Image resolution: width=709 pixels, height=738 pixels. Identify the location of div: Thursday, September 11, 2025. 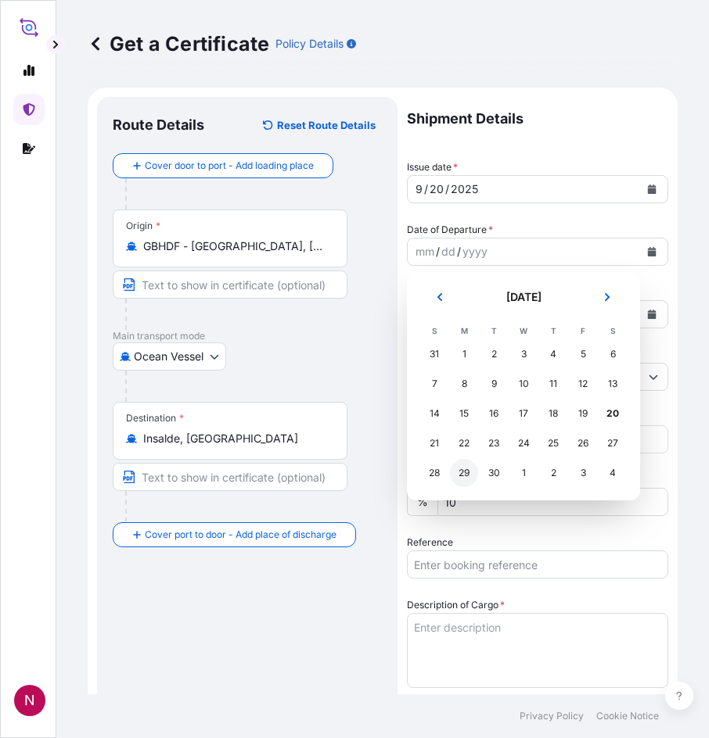
(553, 384).